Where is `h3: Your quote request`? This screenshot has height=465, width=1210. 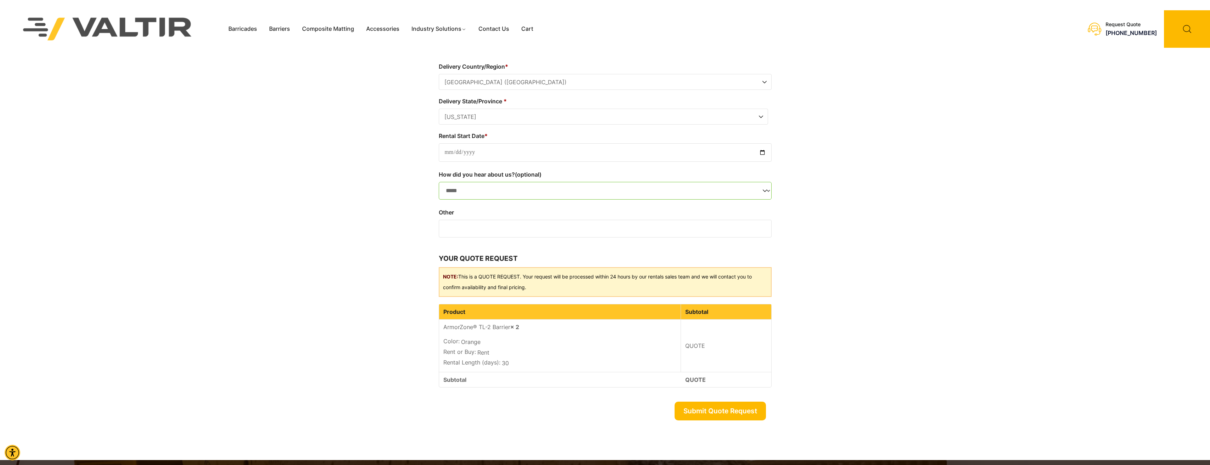
h3: Your quote request is located at coordinates (605, 259).